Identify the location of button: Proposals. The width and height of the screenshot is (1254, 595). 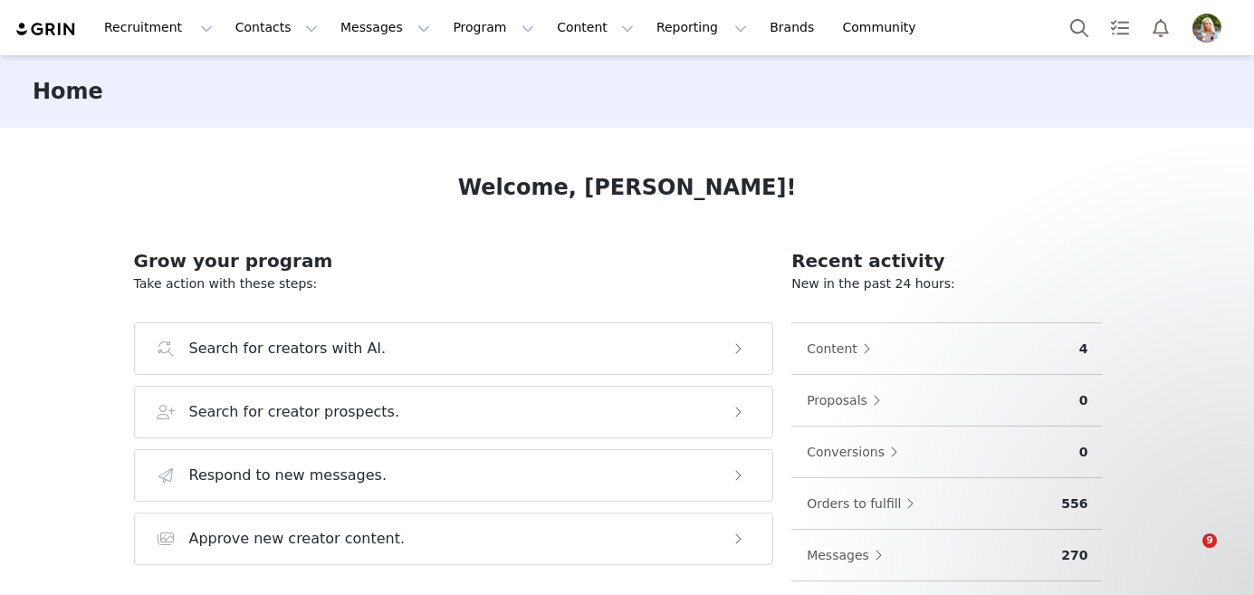
(847, 400).